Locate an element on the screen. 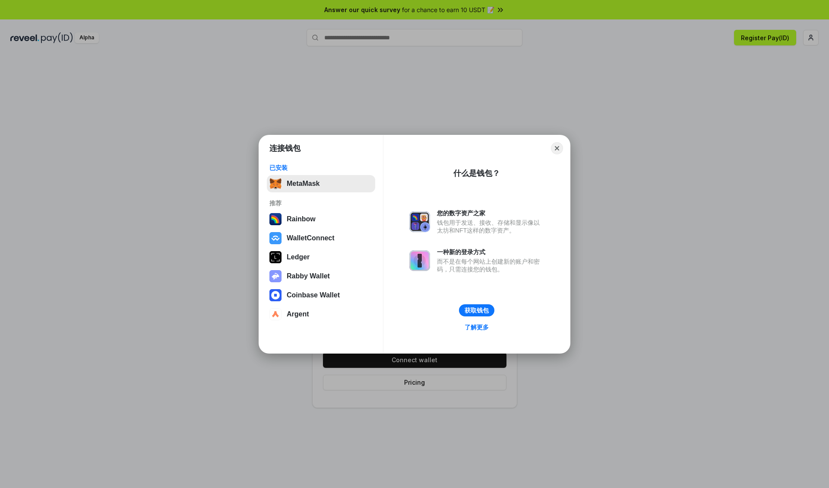  div: Coinbase Wallet is located at coordinates (313, 295).